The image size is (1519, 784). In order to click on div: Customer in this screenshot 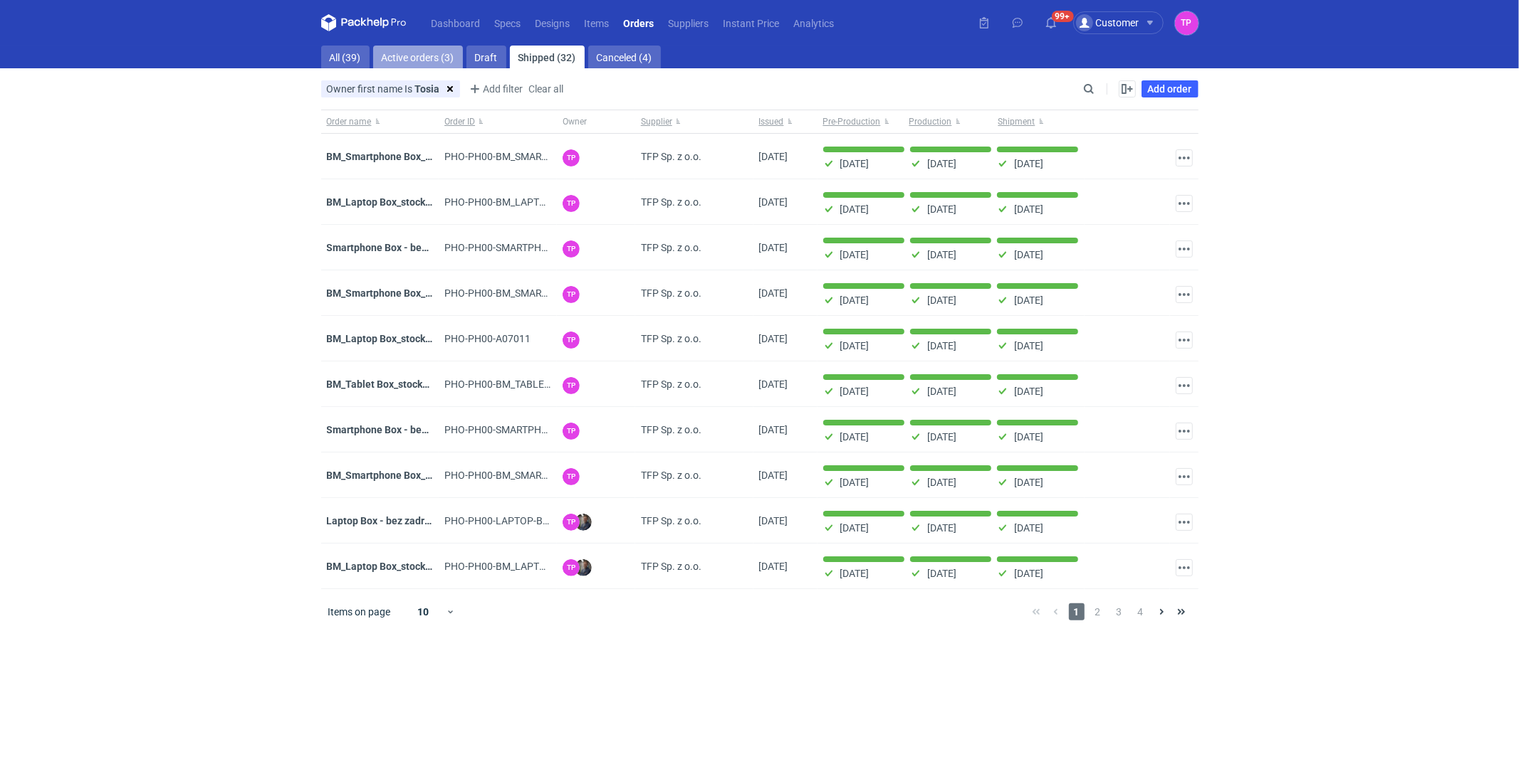, I will do `click(1107, 23)`.